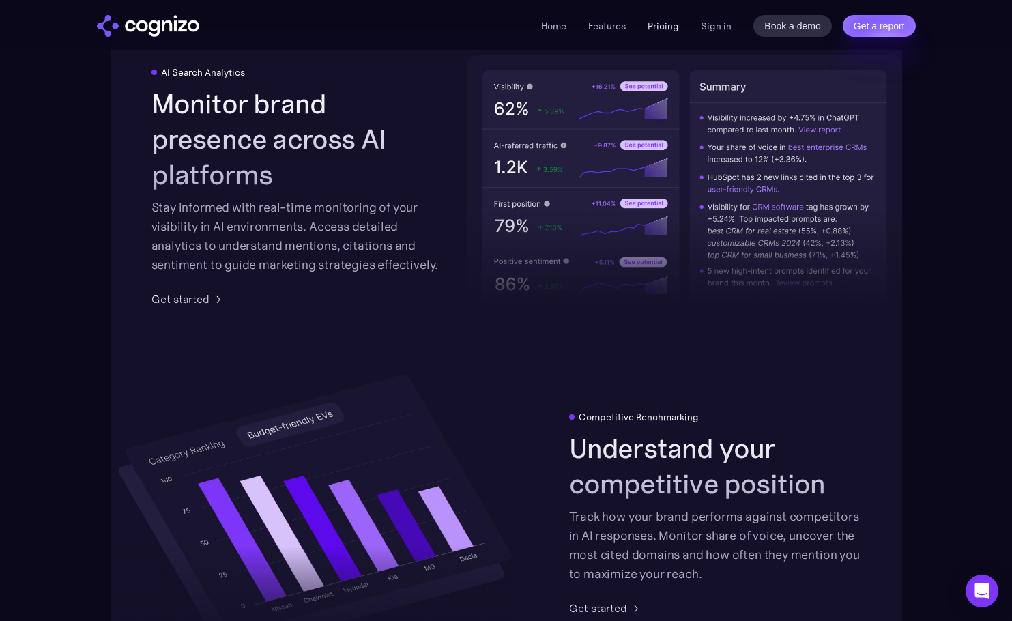 The height and width of the screenshot is (621, 1012). I want to click on a: Pricing, so click(663, 26).